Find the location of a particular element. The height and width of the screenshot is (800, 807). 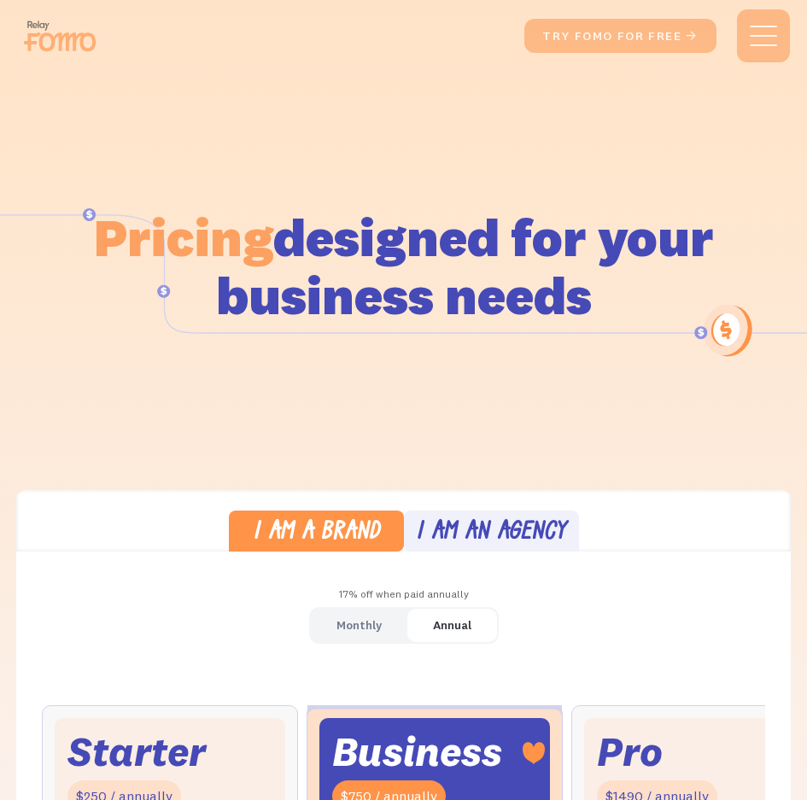

div: Pro is located at coordinates (629, 751).